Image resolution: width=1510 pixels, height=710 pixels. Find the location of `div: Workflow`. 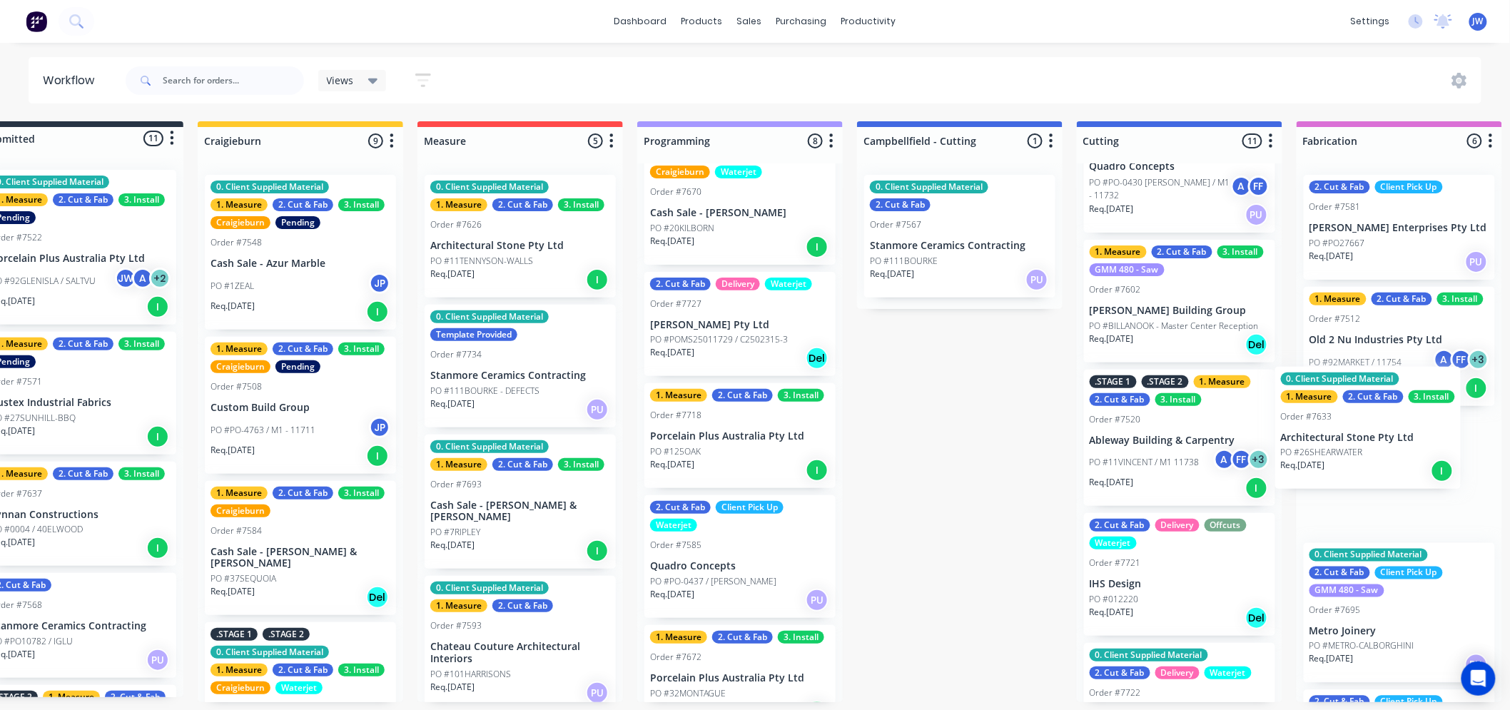

div: Workflow is located at coordinates (72, 81).